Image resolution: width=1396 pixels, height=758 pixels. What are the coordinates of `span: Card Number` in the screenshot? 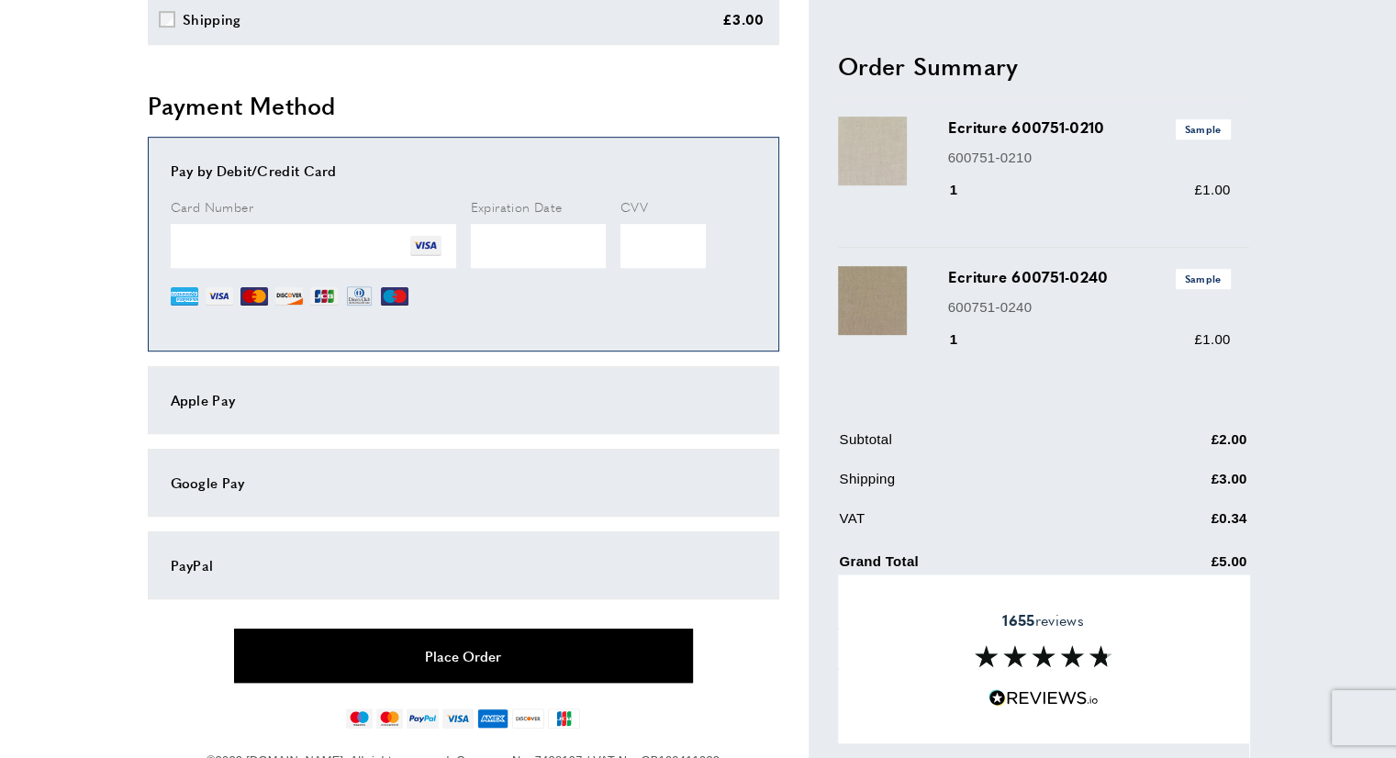 It's located at (212, 206).